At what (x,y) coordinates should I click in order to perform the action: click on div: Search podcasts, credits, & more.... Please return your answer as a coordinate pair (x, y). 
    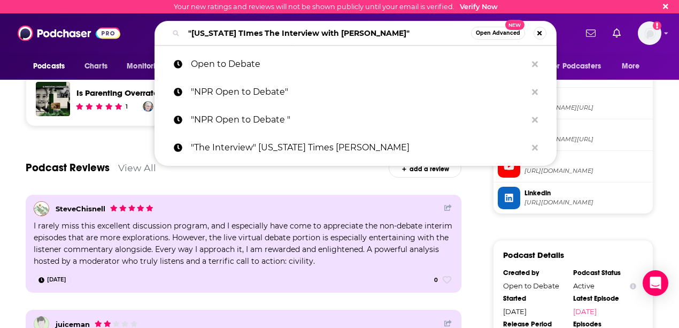
    Looking at the image, I should click on (356, 33).